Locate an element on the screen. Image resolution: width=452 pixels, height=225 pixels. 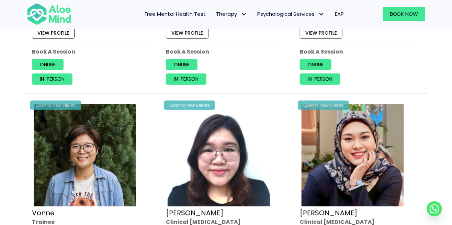
span: Therapy: submenu is located at coordinates (243, 14).